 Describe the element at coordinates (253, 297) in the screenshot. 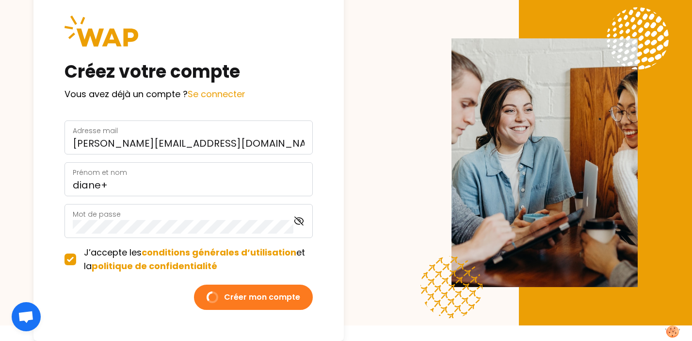

I see `button: Créer mon compte` at that location.